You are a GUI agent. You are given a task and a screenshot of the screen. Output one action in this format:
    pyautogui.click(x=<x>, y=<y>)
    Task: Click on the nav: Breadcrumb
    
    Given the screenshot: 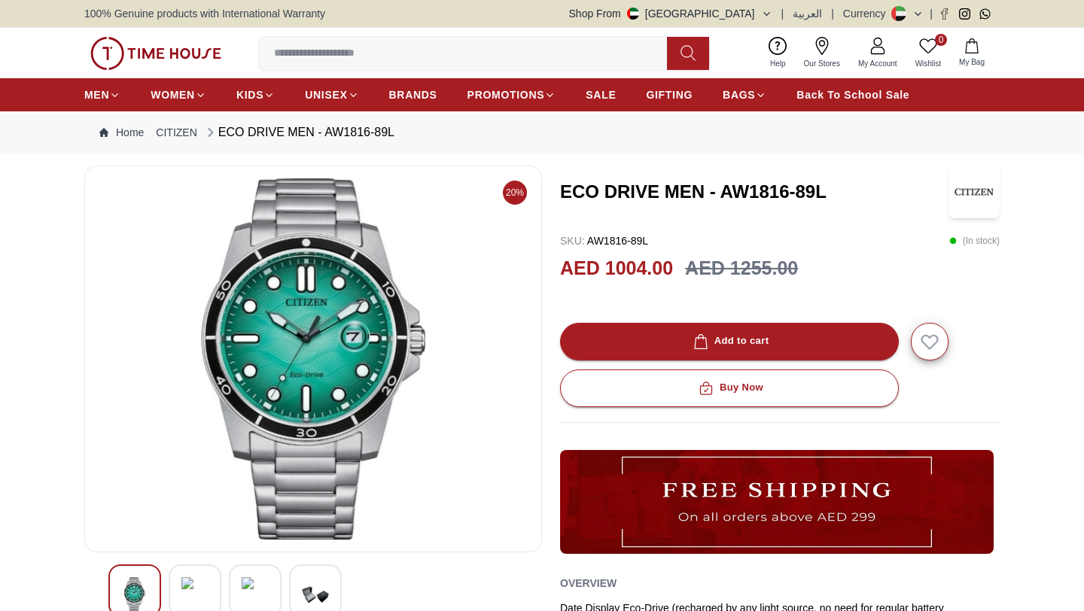 What is the action you would take?
    pyautogui.click(x=542, y=133)
    